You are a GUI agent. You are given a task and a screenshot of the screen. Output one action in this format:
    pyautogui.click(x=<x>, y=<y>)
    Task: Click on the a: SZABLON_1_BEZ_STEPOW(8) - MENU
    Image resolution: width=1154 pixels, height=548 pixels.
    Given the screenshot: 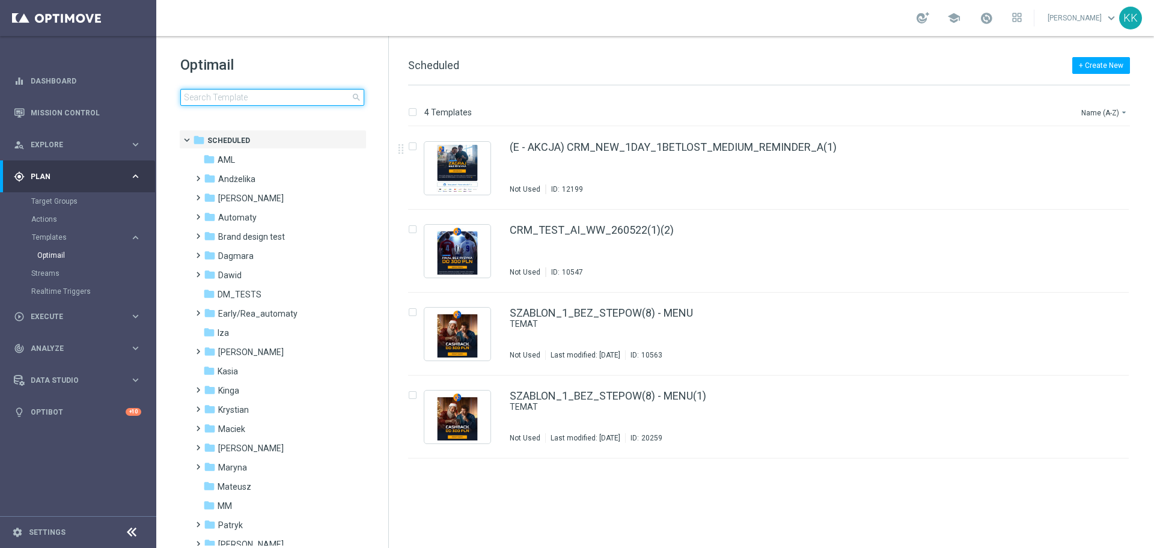 What is the action you would take?
    pyautogui.click(x=601, y=313)
    